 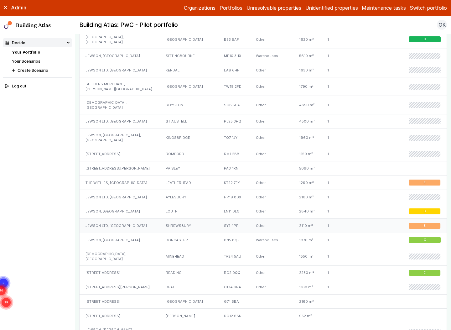 I want to click on h2: Building Atlas: PwC - Pilot portfolio, so click(x=129, y=25).